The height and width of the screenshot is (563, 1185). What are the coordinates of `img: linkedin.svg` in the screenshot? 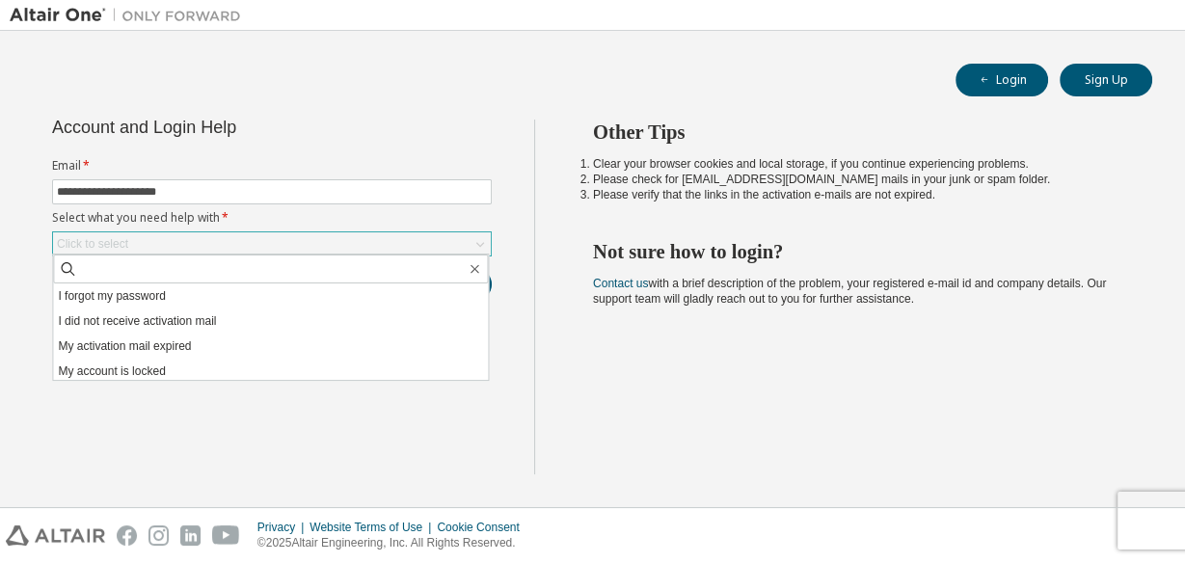 It's located at (190, 535).